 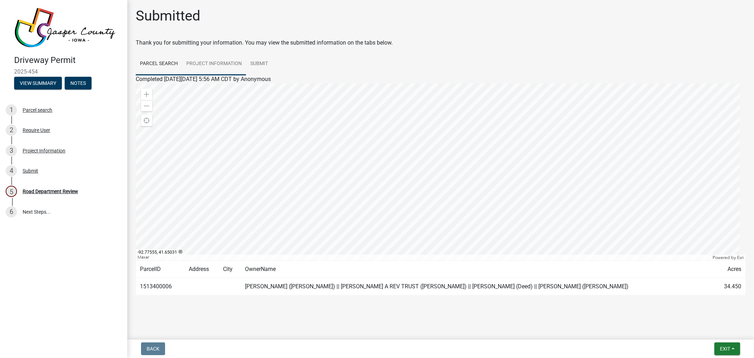 What do you see at coordinates (78, 83) in the screenshot?
I see `wm-modal-confirm: Notes` at bounding box center [78, 83].